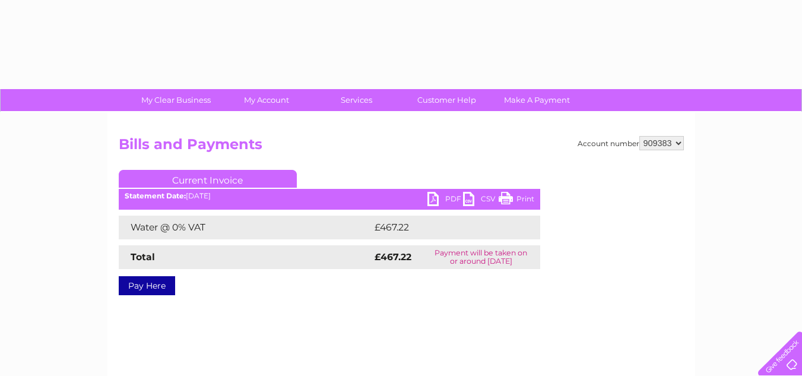  Describe the element at coordinates (631, 143) in the screenshot. I see `div: Account number` at that location.